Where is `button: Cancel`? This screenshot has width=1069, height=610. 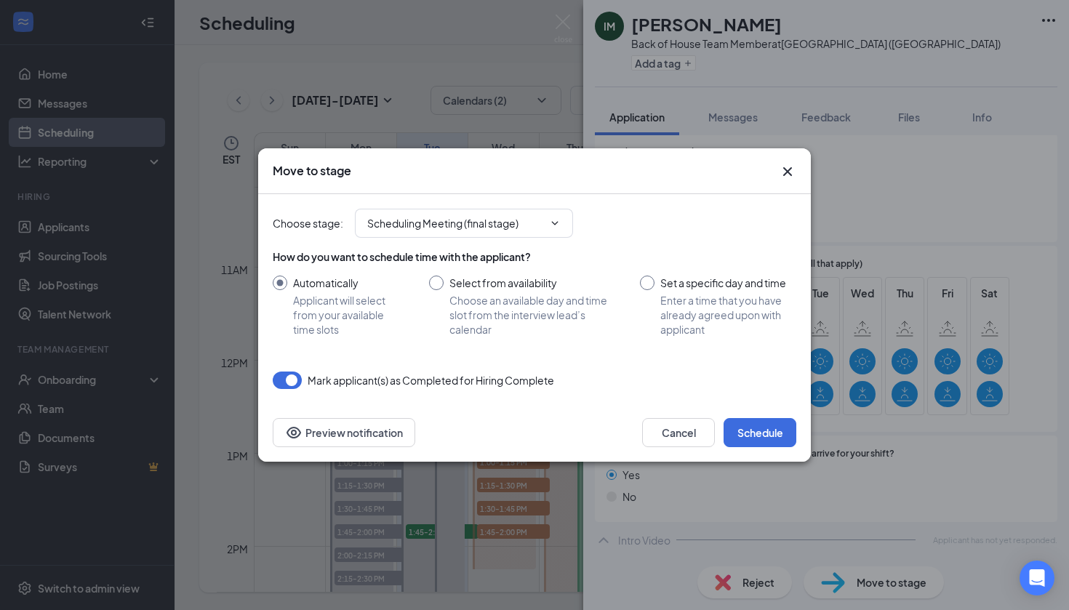
button: Cancel is located at coordinates (679, 433).